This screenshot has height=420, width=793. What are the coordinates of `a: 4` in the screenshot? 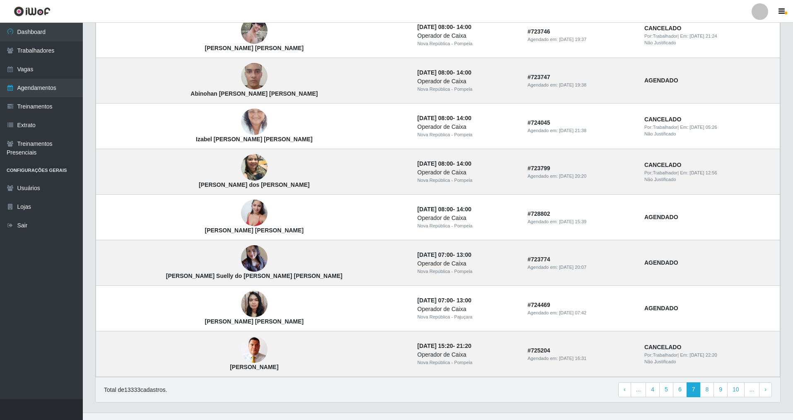 It's located at (652, 390).